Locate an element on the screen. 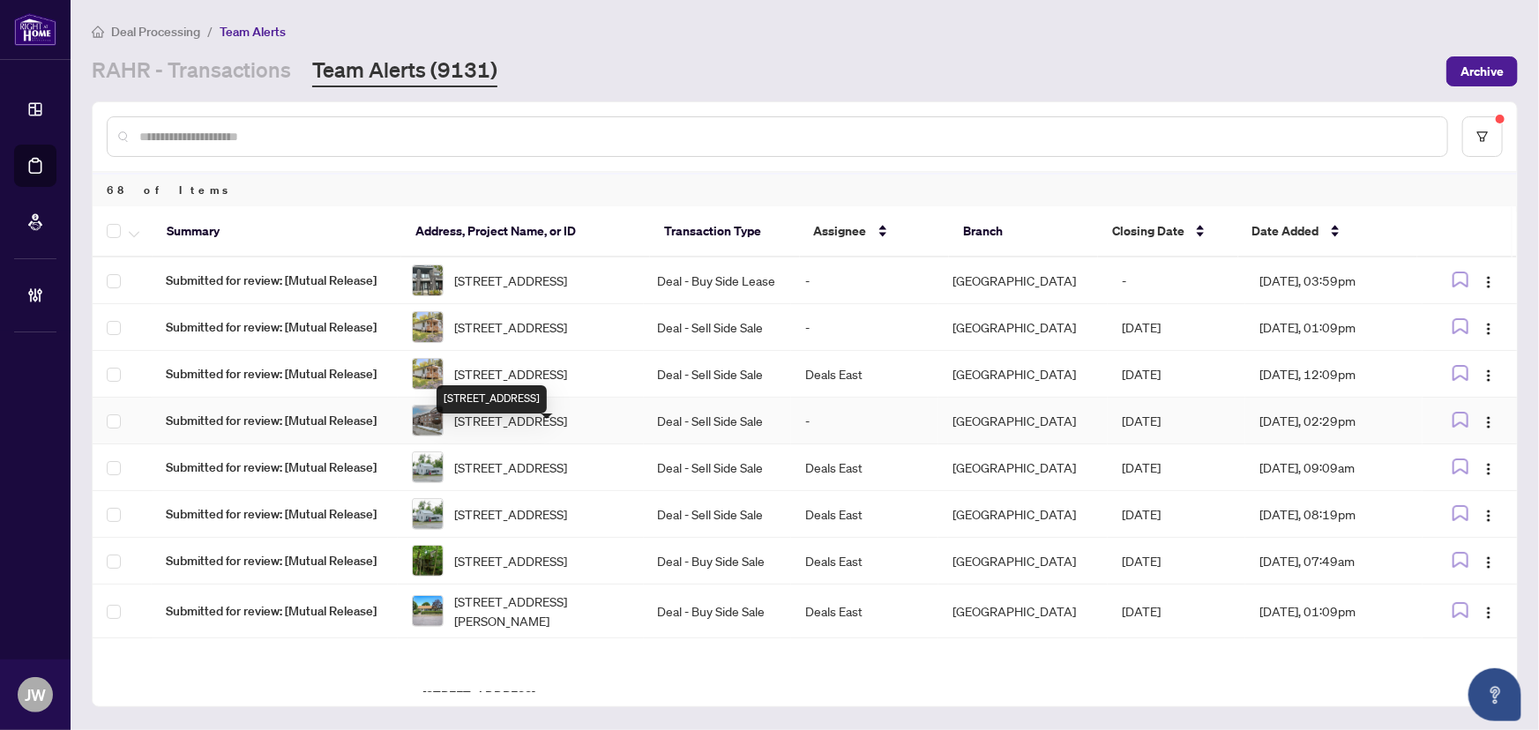 The height and width of the screenshot is (730, 1539). button: Open asap is located at coordinates (1495, 695).